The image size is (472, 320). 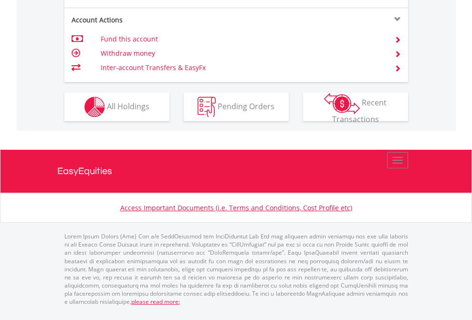 What do you see at coordinates (355, 107) in the screenshot?
I see `button: Recent Transactions` at bounding box center [355, 107].